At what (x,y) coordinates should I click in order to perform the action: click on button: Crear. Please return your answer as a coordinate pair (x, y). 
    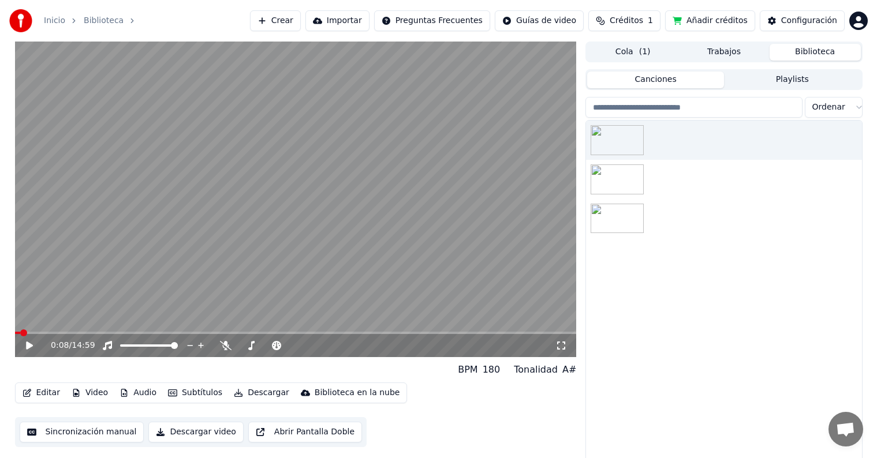
    Looking at the image, I should click on (275, 21).